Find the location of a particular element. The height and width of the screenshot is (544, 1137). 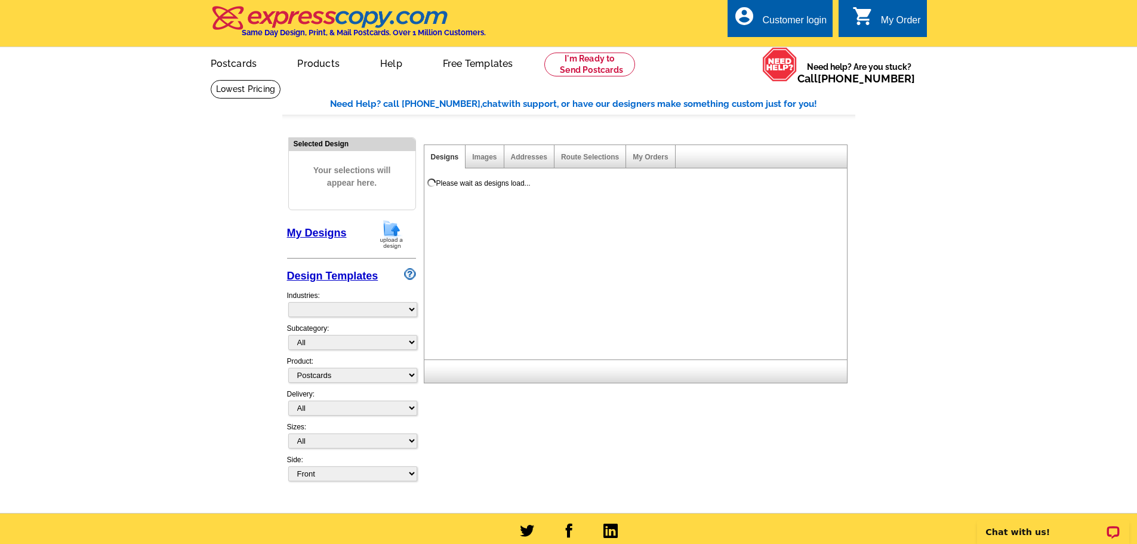

i: shopping_cart is located at coordinates (863, 16).